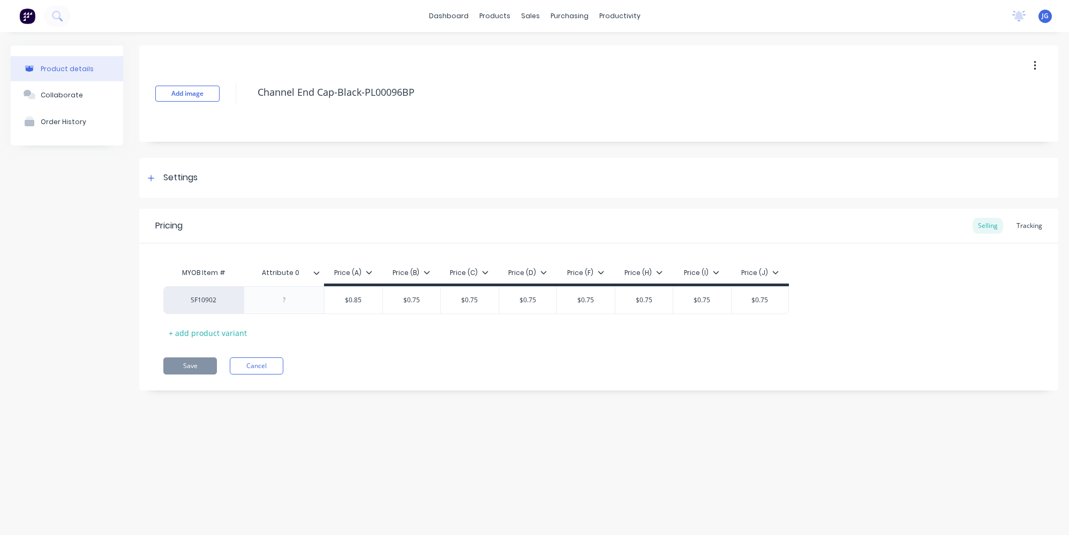 The width and height of the screenshot is (1069, 535). I want to click on div: Selling, so click(987, 226).